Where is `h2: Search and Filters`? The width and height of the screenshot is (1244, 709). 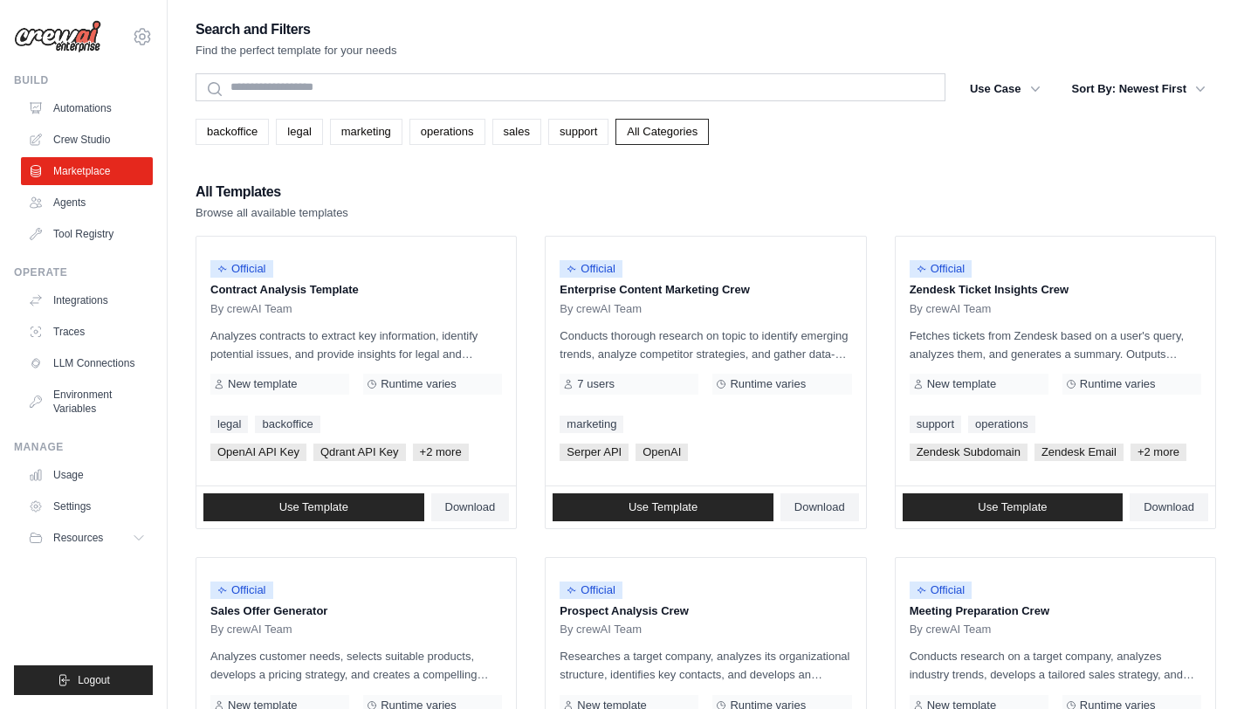
h2: Search and Filters is located at coordinates (296, 30).